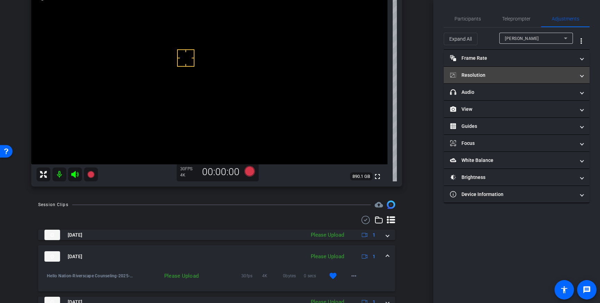 The height and width of the screenshot is (303, 600). What do you see at coordinates (468, 19) in the screenshot?
I see `span: Participants` at bounding box center [468, 19].